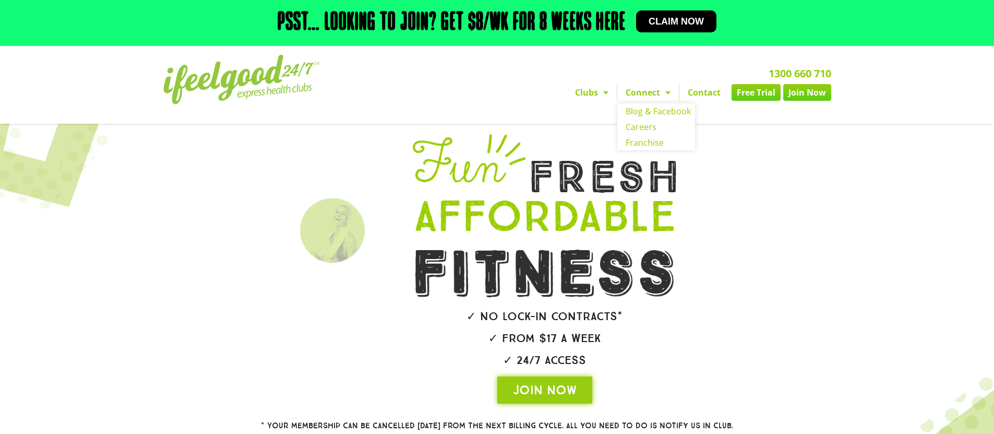 The width and height of the screenshot is (994, 434). Describe the element at coordinates (656, 142) in the screenshot. I see `a: Franchise` at that location.